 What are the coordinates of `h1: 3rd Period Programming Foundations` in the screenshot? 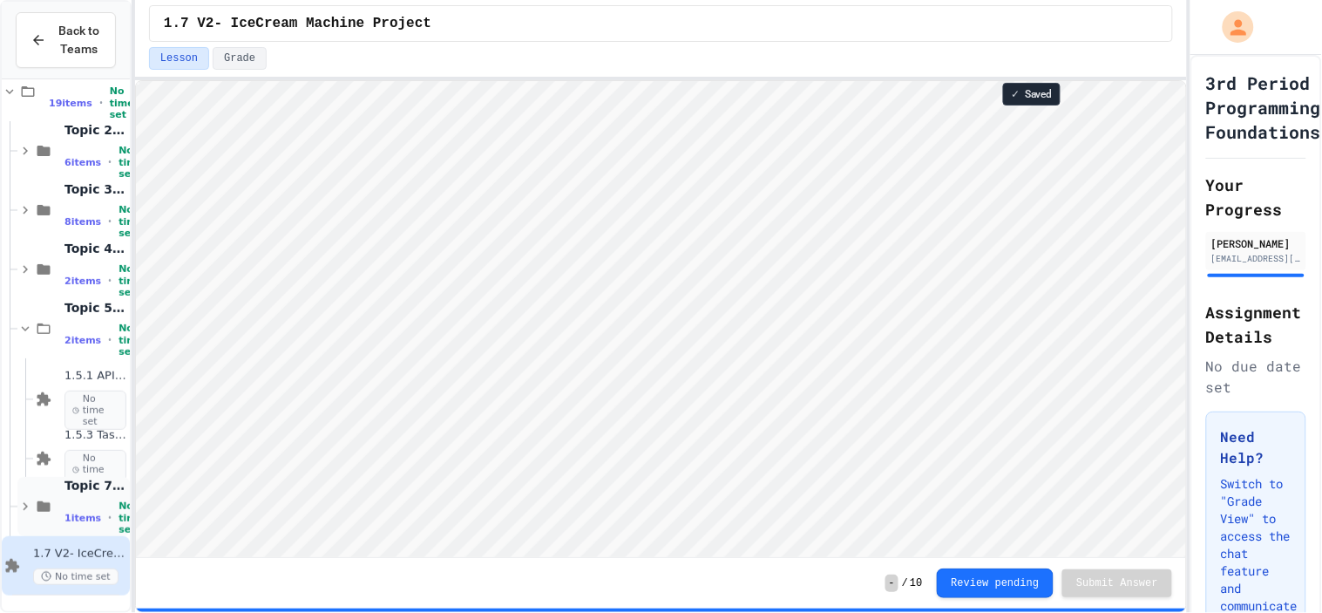 It's located at (1264, 107).